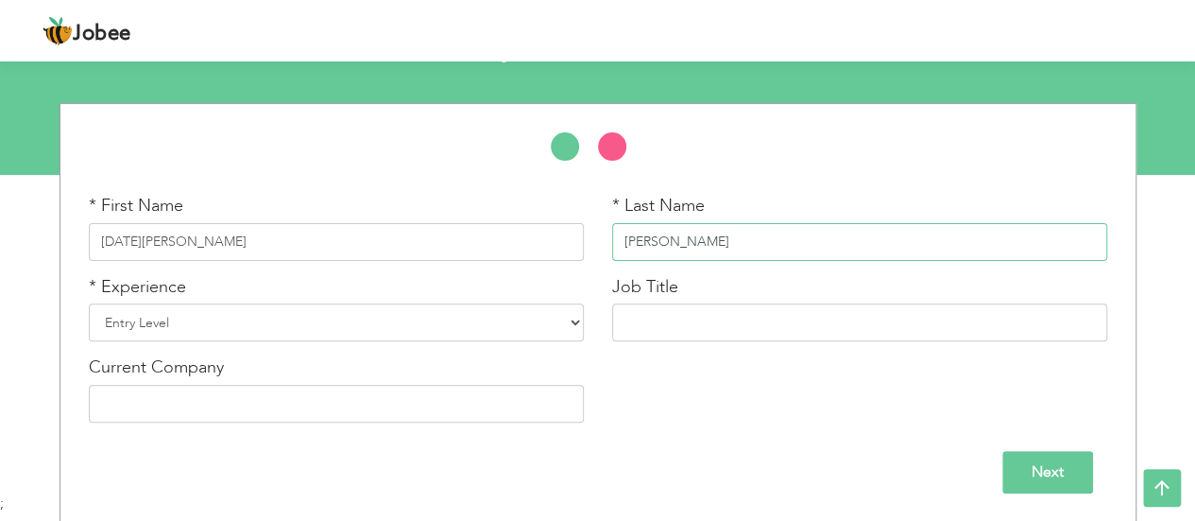  What do you see at coordinates (645, 287) in the screenshot?
I see `label: Job Title` at bounding box center [645, 287].